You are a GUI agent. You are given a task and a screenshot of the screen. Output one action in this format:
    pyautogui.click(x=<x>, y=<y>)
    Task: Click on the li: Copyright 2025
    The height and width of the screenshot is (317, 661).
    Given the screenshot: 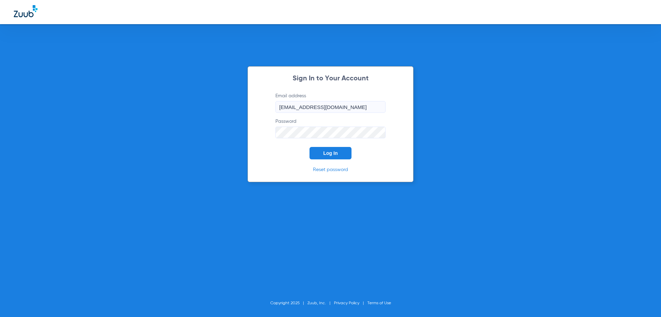 What is the action you would take?
    pyautogui.click(x=289, y=303)
    